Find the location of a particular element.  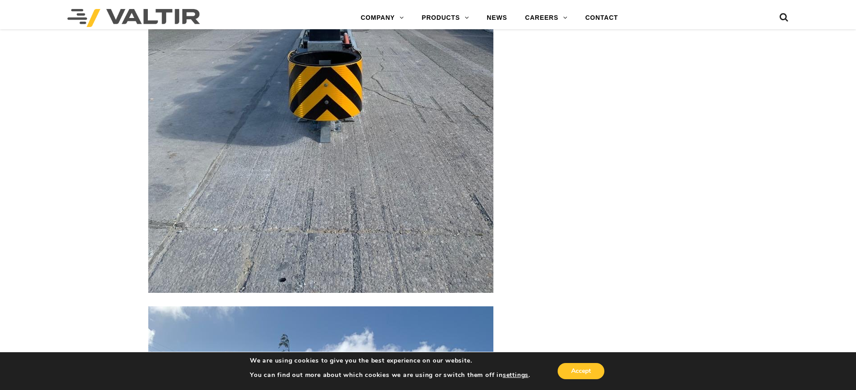

button: Accept is located at coordinates (581, 371).